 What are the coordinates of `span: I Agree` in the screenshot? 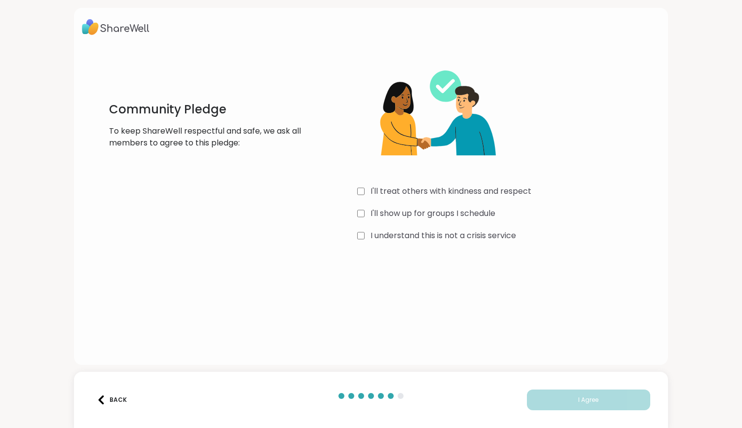 It's located at (588, 400).